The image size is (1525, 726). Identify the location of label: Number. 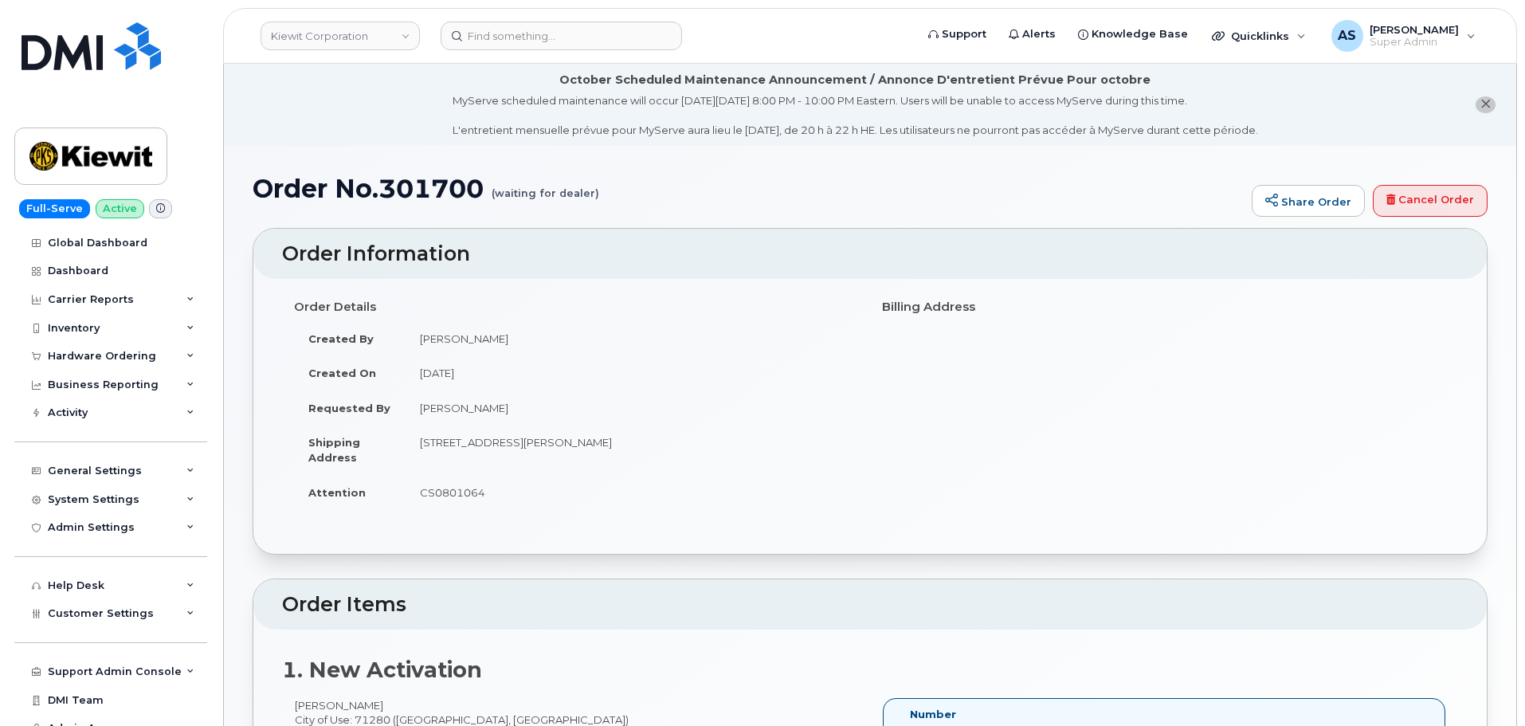
(933, 714).